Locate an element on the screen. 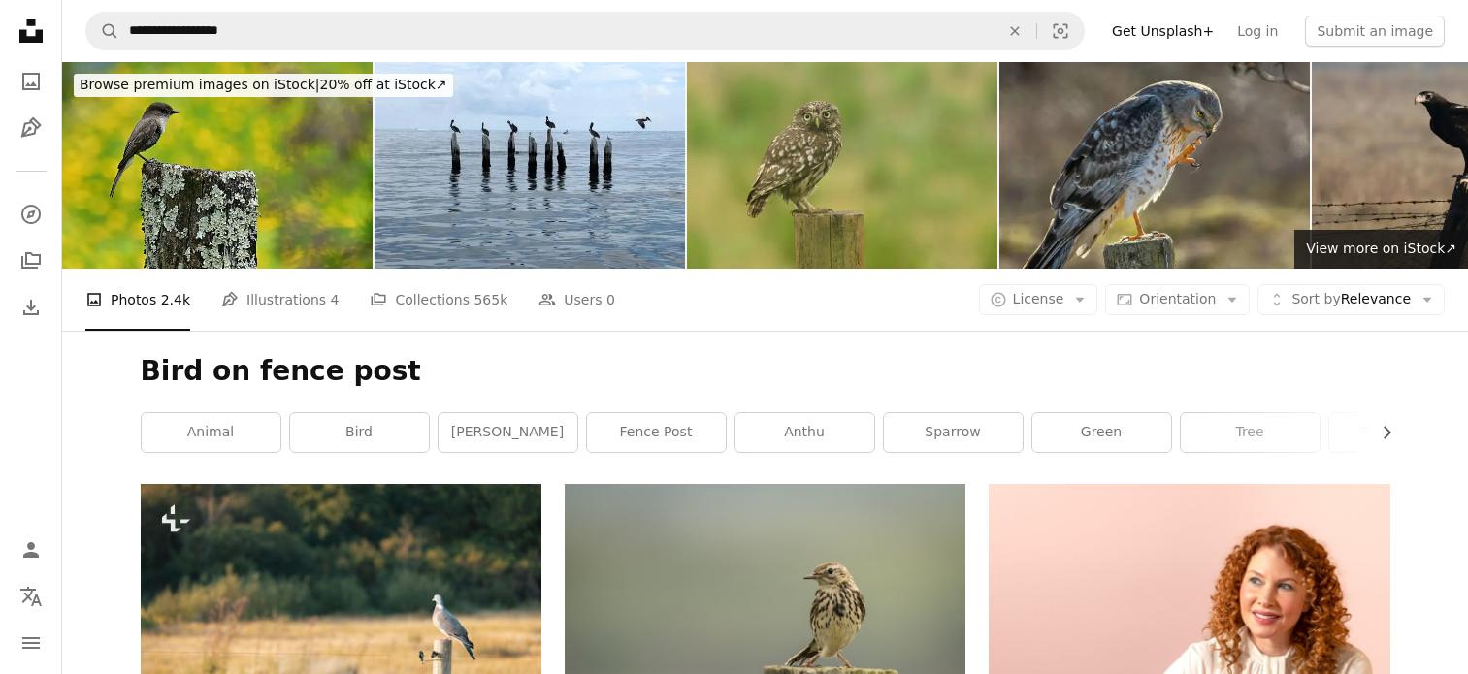  a: Explore is located at coordinates (31, 214).